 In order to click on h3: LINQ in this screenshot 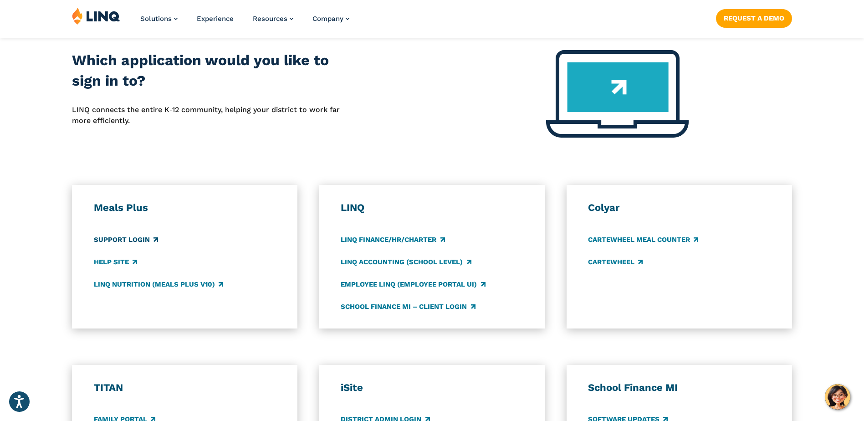, I will do `click(432, 208)`.